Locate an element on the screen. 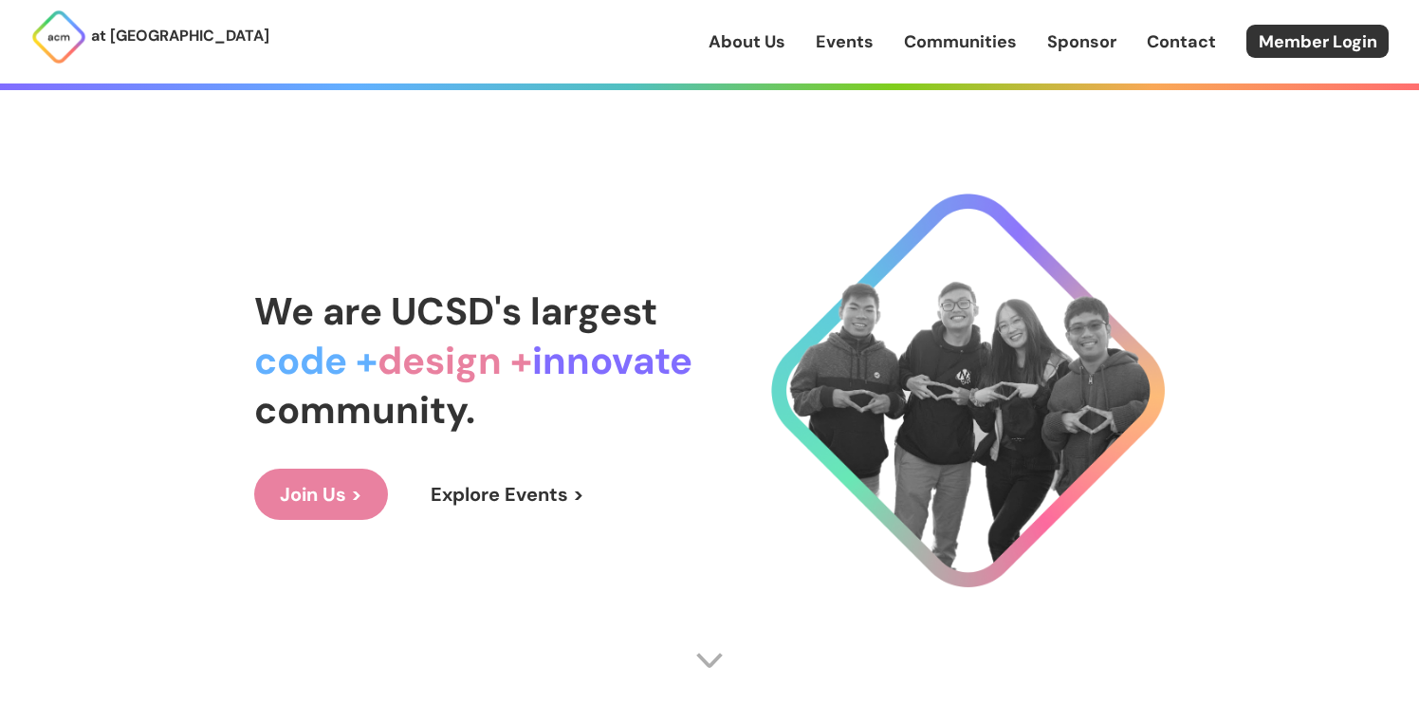 The image size is (1419, 722). a: Join Us > is located at coordinates (321, 494).